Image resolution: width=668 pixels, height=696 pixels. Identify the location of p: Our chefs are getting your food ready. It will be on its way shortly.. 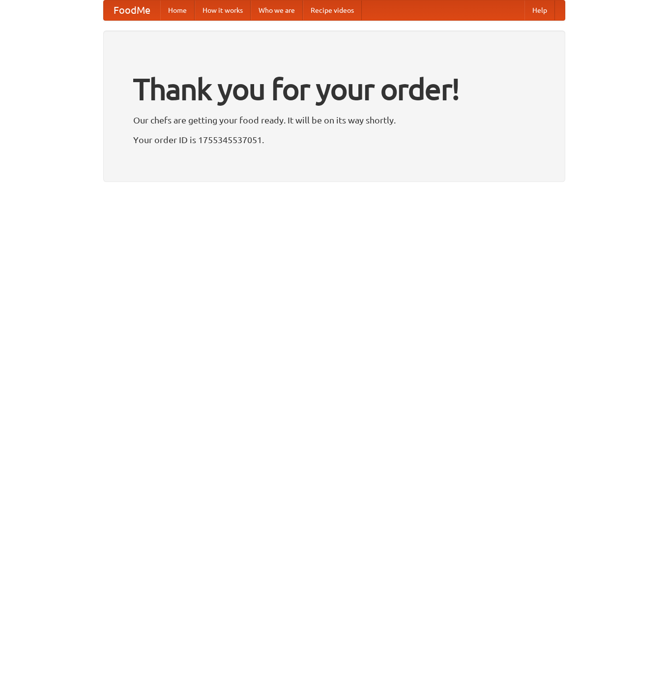
(334, 120).